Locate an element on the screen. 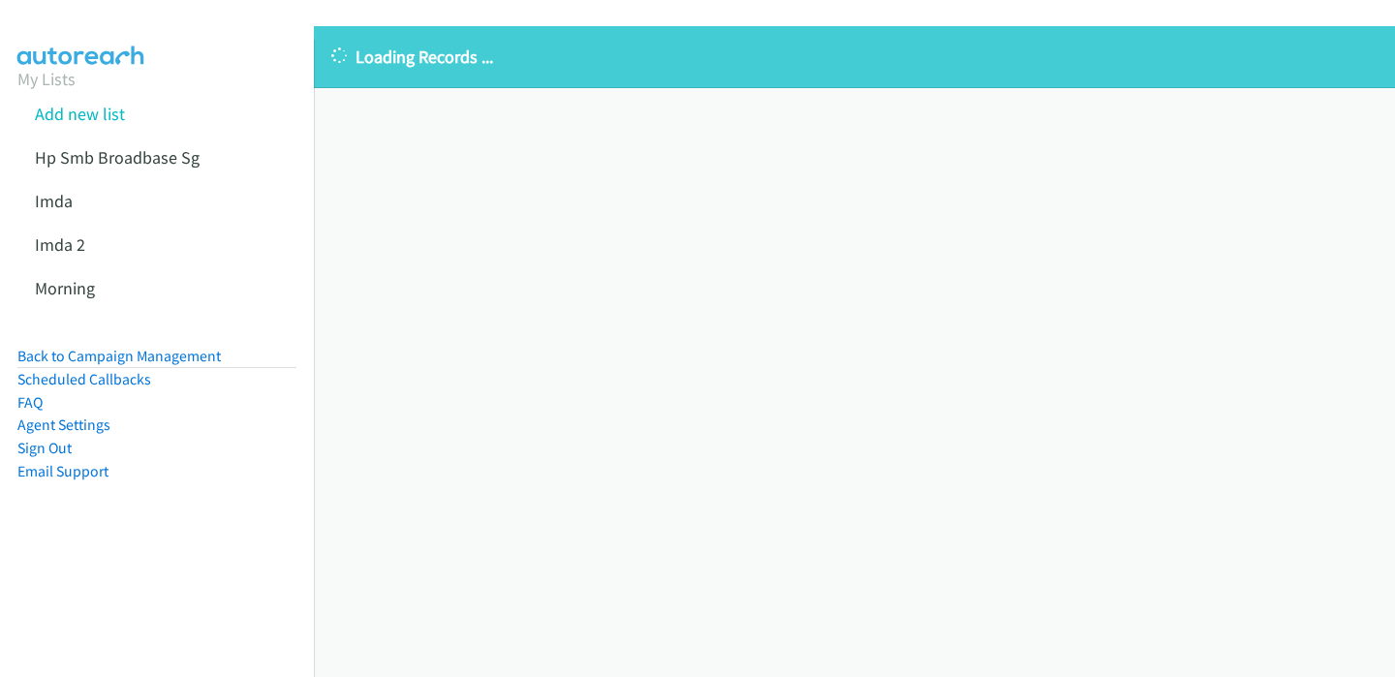 This screenshot has width=1395, height=677. a: My Lists is located at coordinates (46, 78).